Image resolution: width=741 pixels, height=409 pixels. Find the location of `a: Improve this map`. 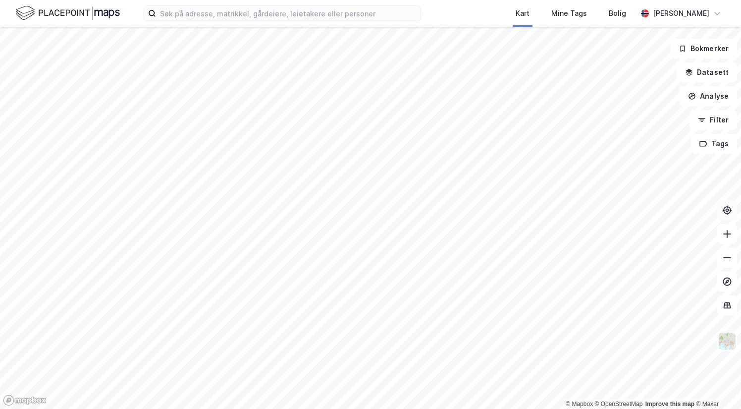

a: Improve this map is located at coordinates (670, 404).